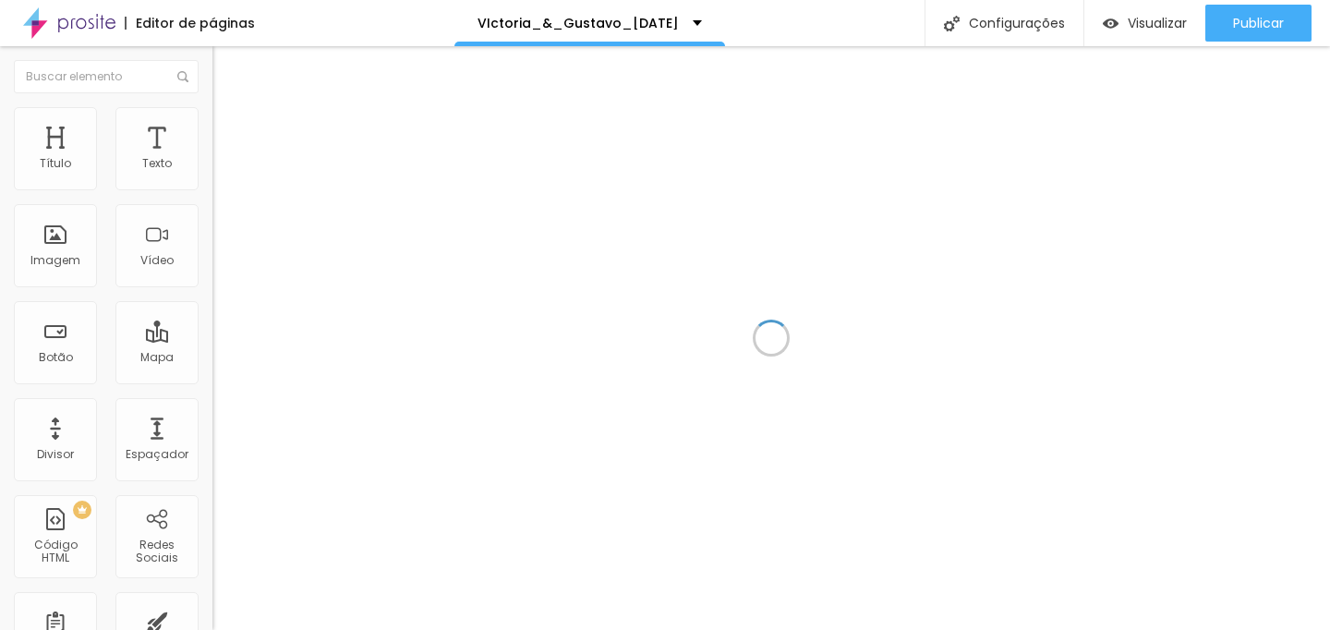 This screenshot has height=630, width=1330. Describe the element at coordinates (1157, 23) in the screenshot. I see `font: Visualizar` at that location.